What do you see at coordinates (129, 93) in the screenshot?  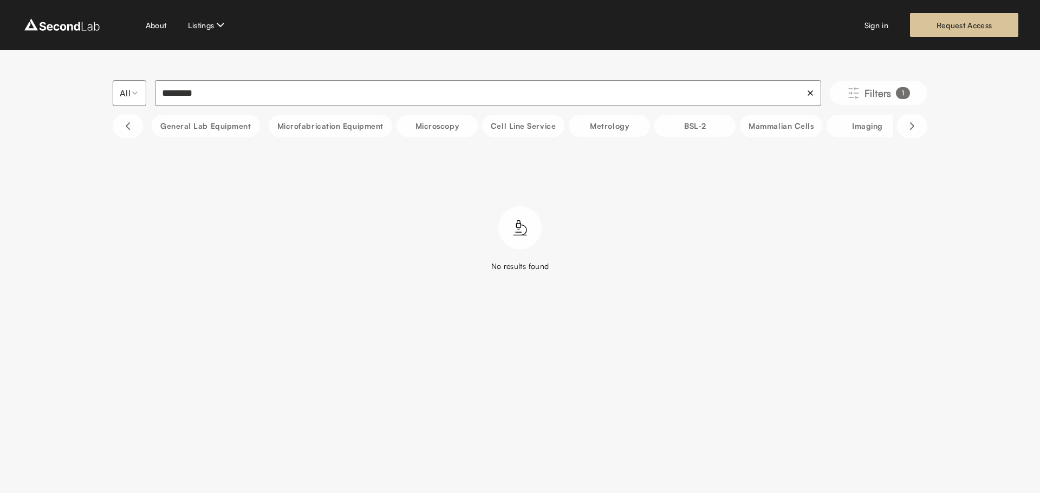 I see `button: Select listing type` at bounding box center [129, 93].